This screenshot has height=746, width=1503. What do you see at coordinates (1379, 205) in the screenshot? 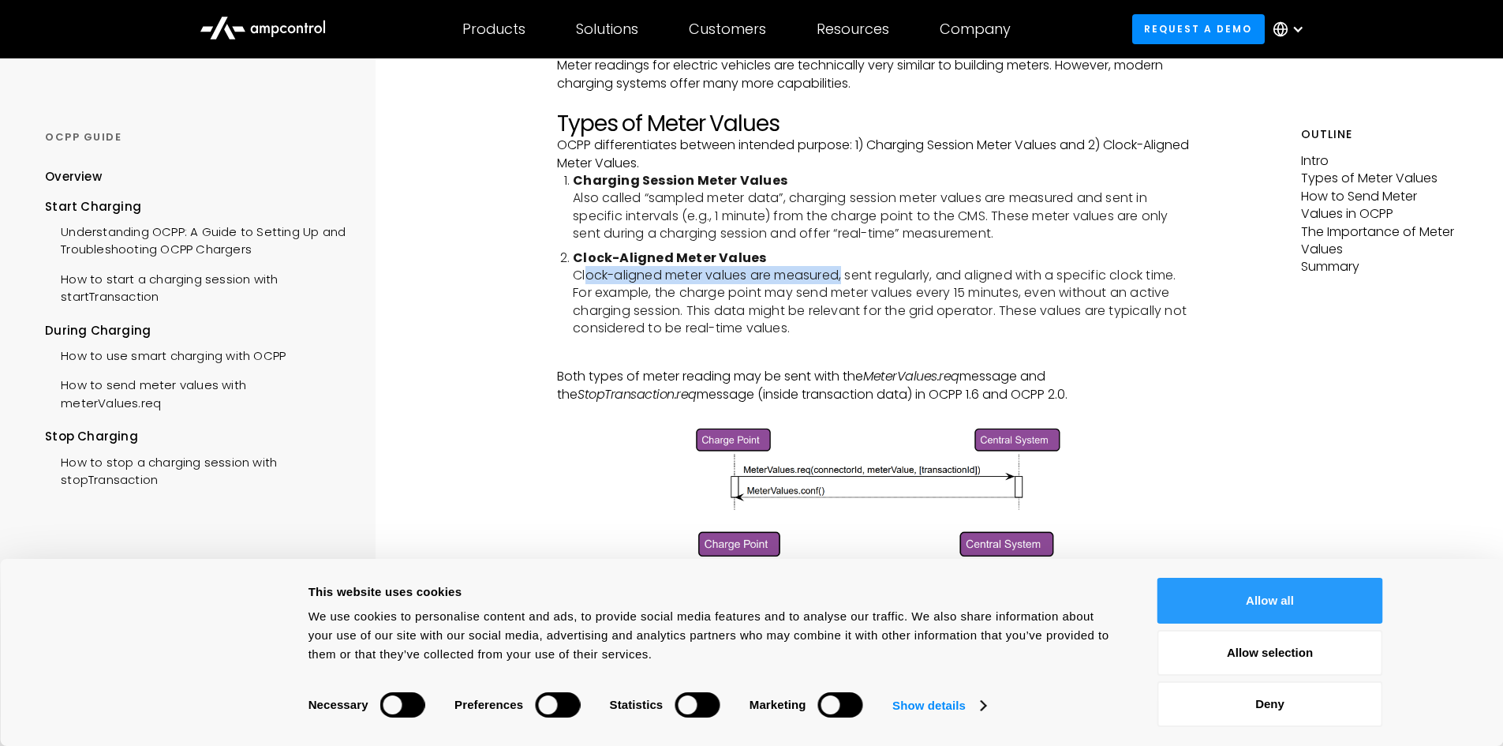
I see `p: How to Send Meter Values in OCPP` at bounding box center [1379, 205].